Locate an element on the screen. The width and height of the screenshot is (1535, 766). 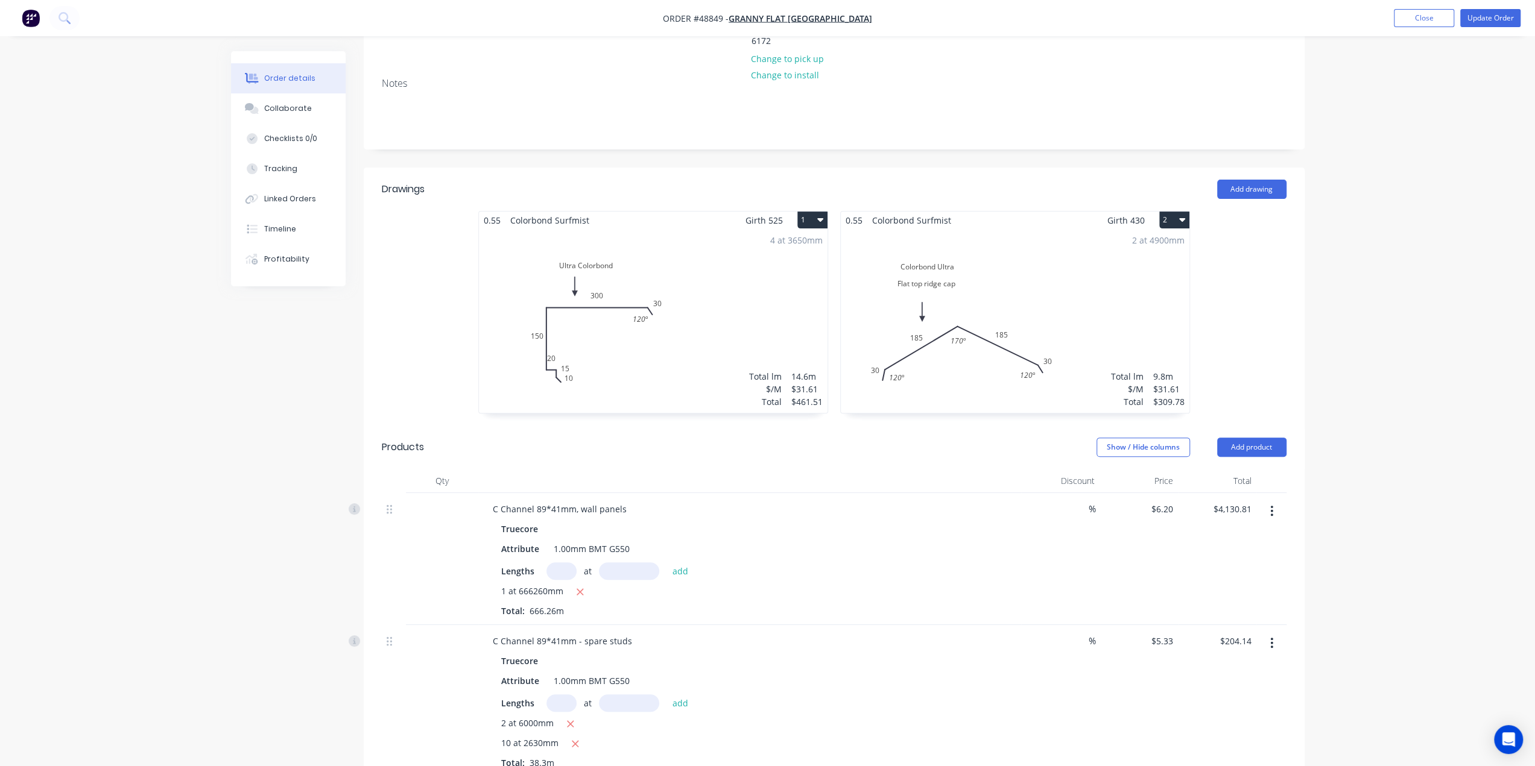
span: Total: is located at coordinates (513, 611).